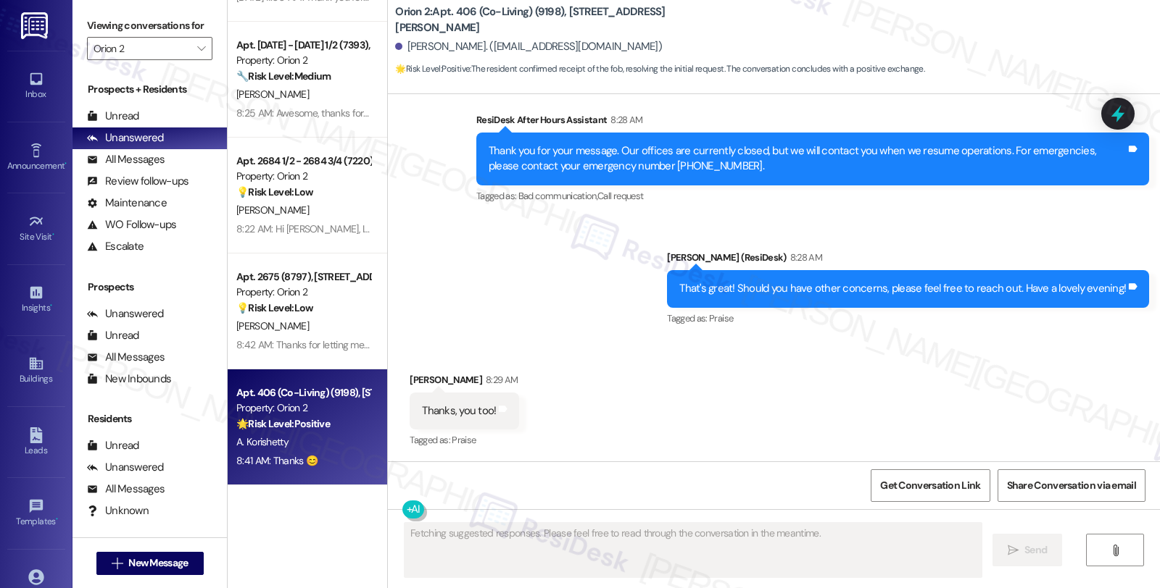  I want to click on span: Get Conversation Link, so click(930, 486).